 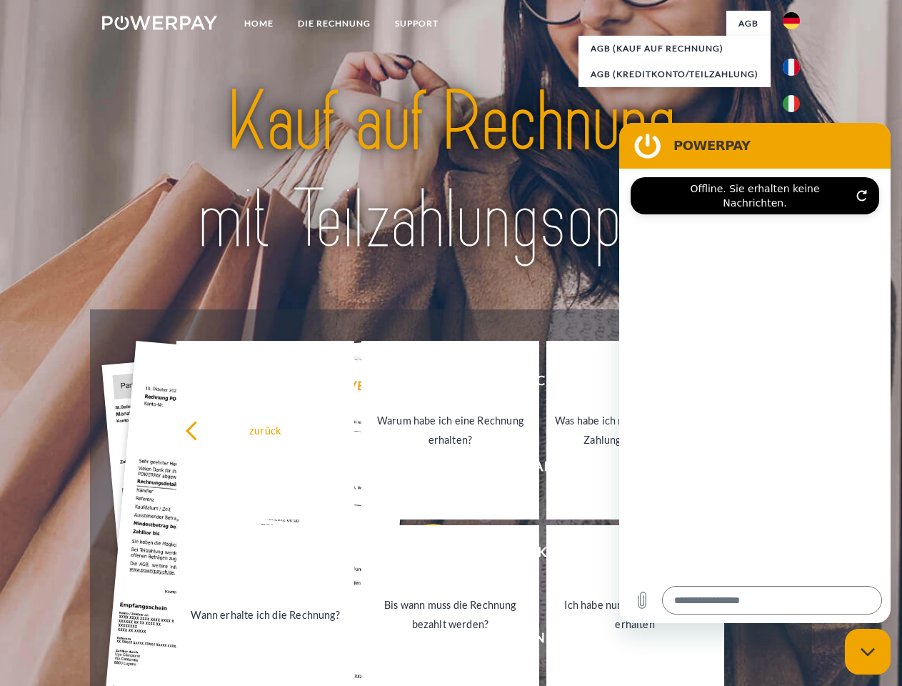 I want to click on img: it, so click(x=791, y=104).